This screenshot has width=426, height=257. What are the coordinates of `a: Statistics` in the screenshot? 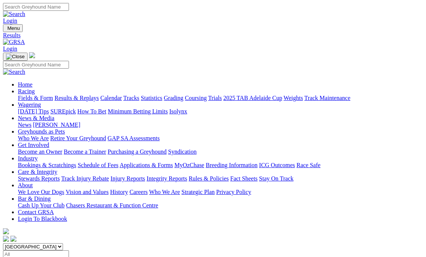 It's located at (152, 98).